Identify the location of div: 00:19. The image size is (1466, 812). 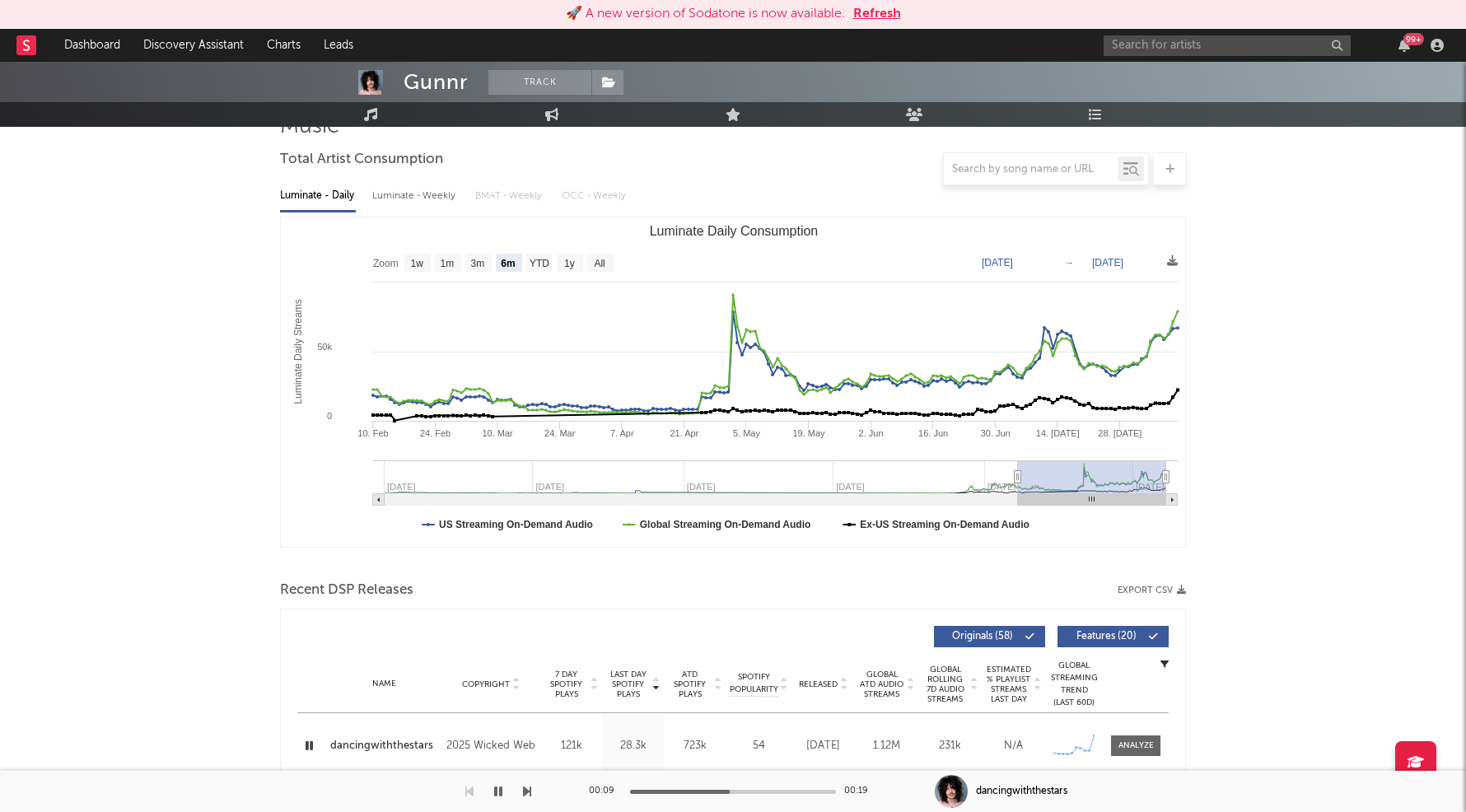
(860, 791).